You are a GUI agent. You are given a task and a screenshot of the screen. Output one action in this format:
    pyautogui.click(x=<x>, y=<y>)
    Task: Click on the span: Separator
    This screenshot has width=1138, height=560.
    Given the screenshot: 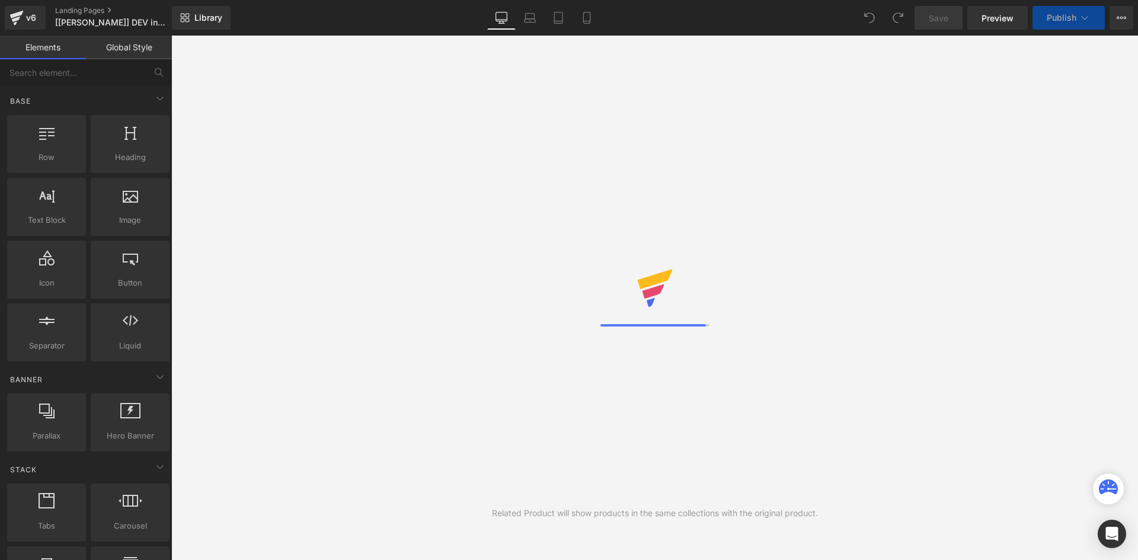 What is the action you would take?
    pyautogui.click(x=46, y=346)
    